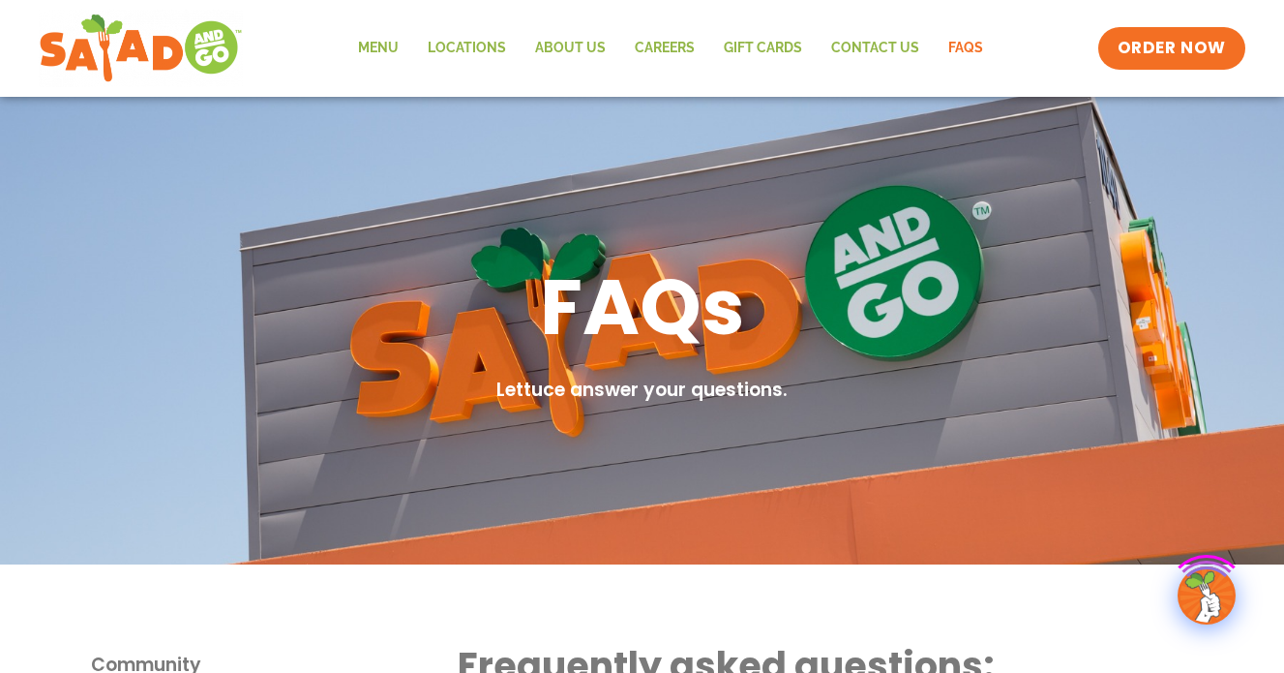 Image resolution: width=1284 pixels, height=673 pixels. Describe the element at coordinates (140, 48) in the screenshot. I see `img: new-SAG-logo-768×292` at that location.